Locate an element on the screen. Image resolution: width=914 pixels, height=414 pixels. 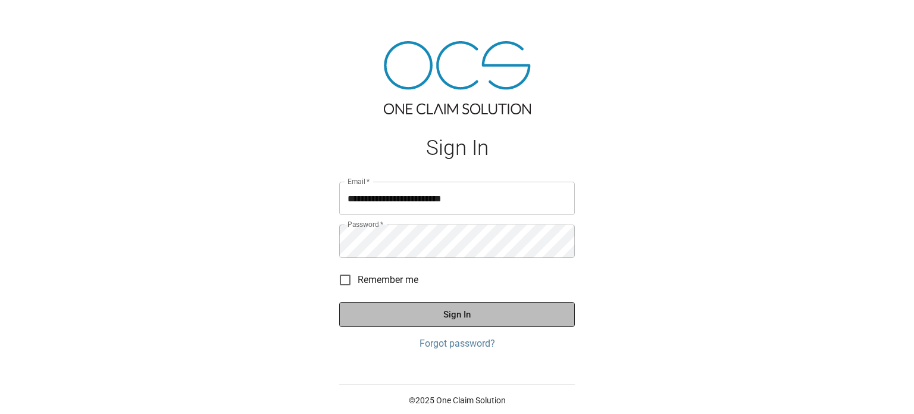
label: Password is located at coordinates (365, 224).